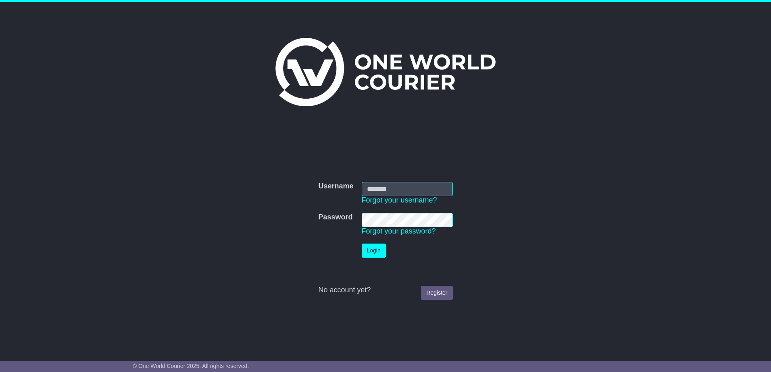  I want to click on a: Register, so click(436, 293).